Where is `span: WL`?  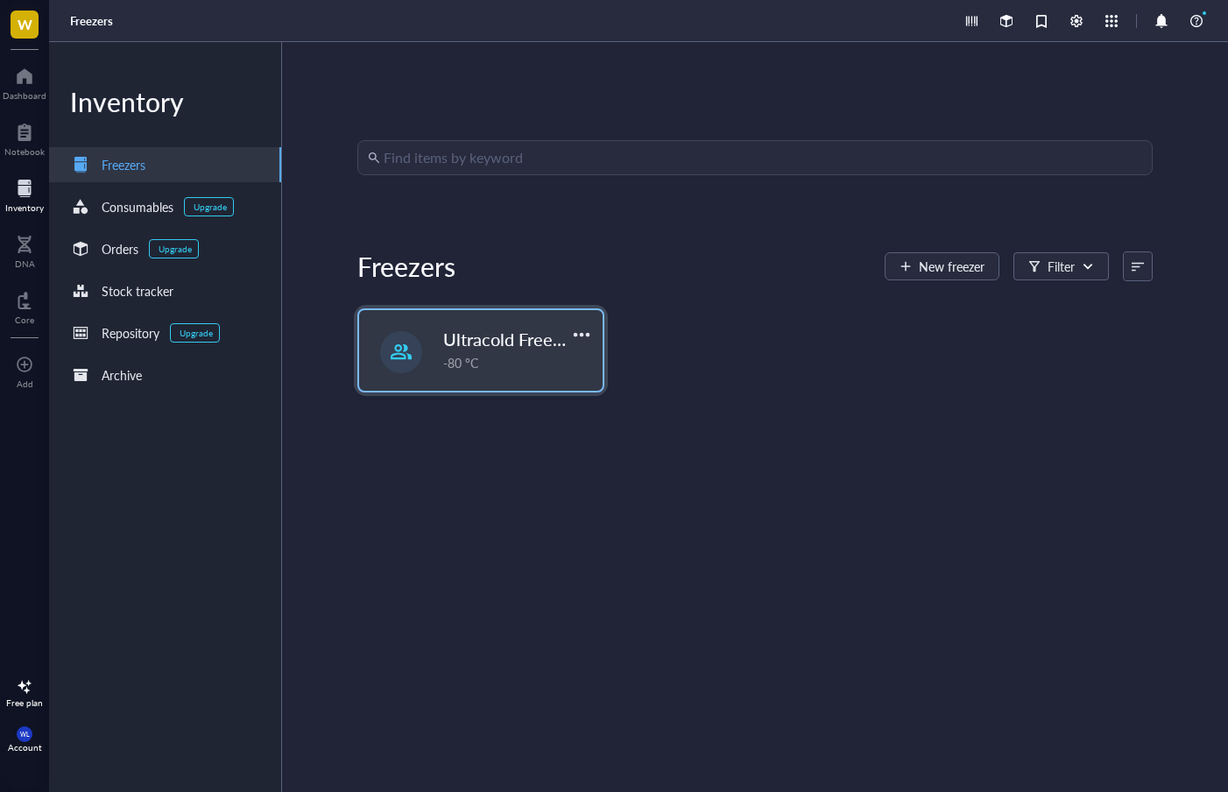
span: WL is located at coordinates (25, 734).